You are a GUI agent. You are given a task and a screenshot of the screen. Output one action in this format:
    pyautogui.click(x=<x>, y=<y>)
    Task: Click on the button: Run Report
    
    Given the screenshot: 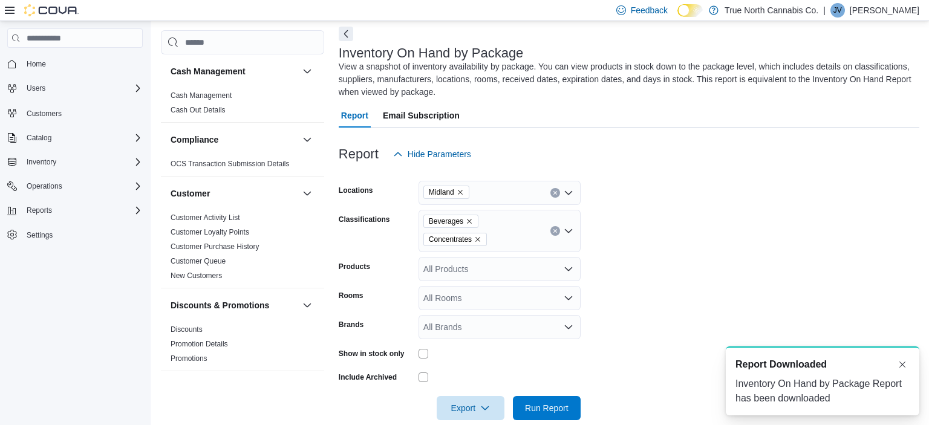 What is the action you would take?
    pyautogui.click(x=547, y=408)
    